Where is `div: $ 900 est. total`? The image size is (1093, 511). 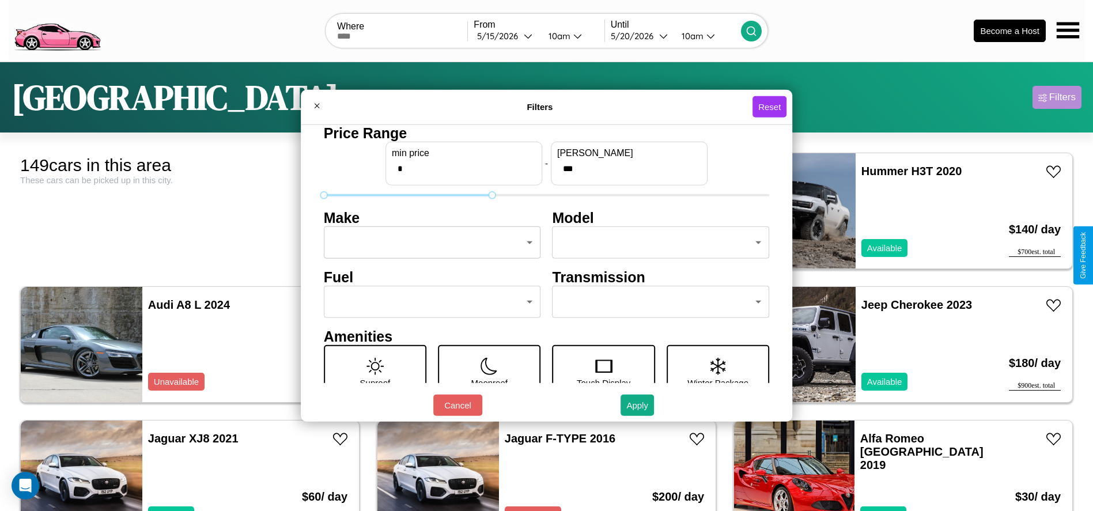 div: $ 900 est. total is located at coordinates (1035, 386).